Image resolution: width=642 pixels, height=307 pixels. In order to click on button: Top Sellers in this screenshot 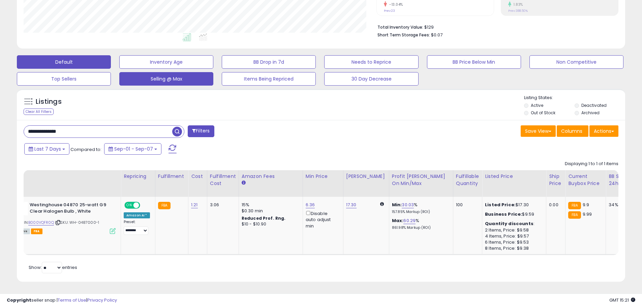, I will do `click(64, 79)`.